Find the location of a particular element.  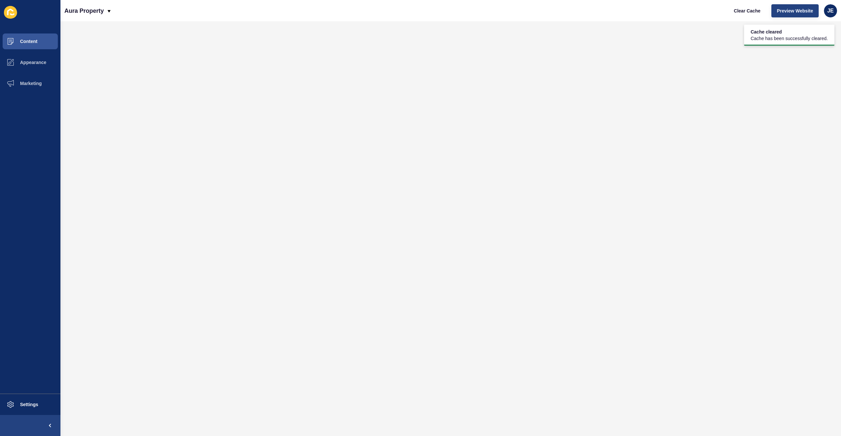

span: Preview Website is located at coordinates (795, 11).